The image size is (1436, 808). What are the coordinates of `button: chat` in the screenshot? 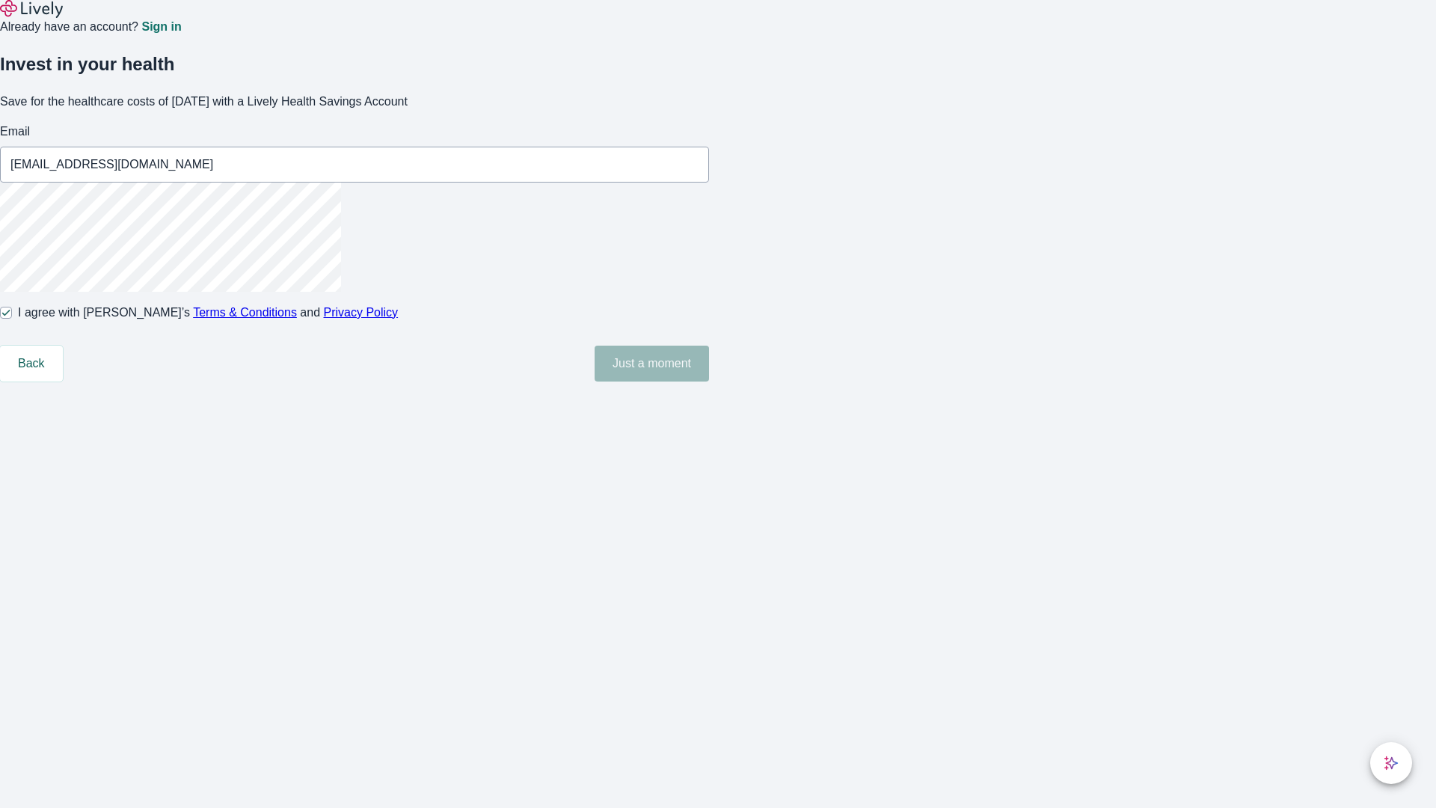 It's located at (1391, 763).